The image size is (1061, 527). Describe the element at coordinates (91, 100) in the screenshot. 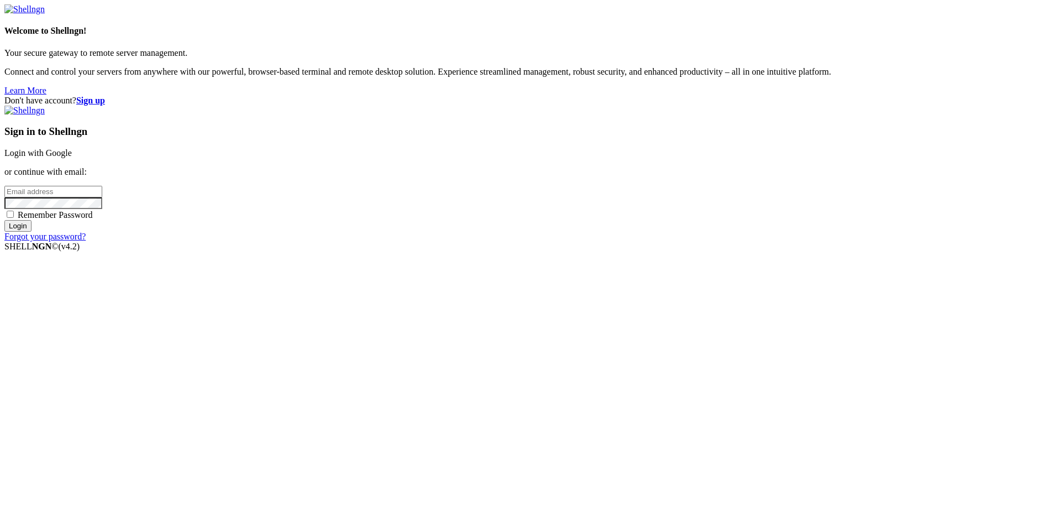

I see `strong: Sign up` at that location.